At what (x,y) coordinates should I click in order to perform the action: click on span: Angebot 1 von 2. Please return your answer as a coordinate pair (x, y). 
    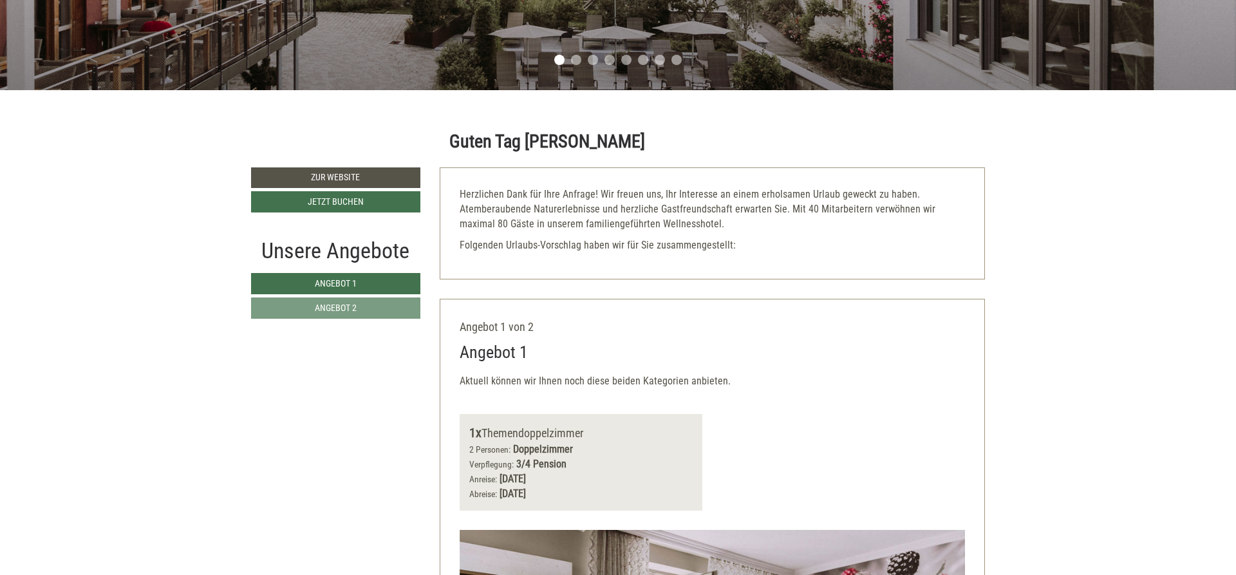
    Looking at the image, I should click on (496, 326).